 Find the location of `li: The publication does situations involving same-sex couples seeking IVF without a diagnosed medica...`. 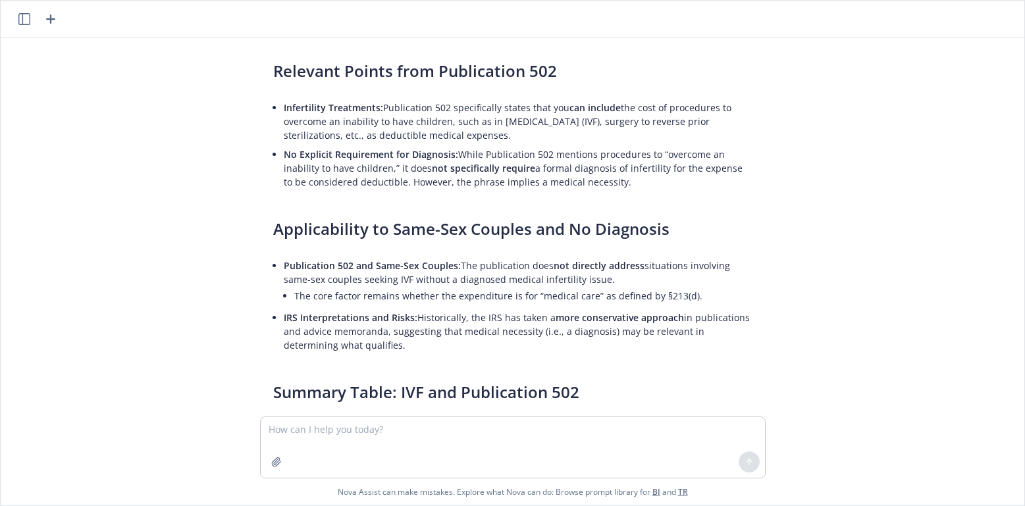

li: The publication does situations involving same-sex couples seeking IVF without a diagnosed medica... is located at coordinates (518, 282).